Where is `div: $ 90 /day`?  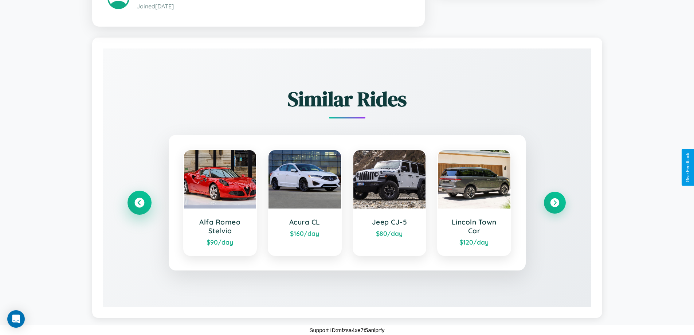 div: $ 90 /day is located at coordinates (220, 242).